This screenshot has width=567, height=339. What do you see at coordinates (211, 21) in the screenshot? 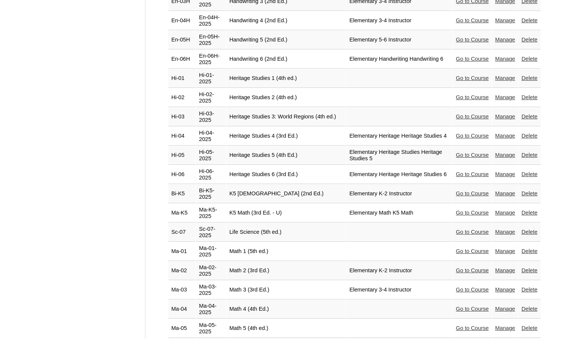
I see `td: En-04H-2025` at bounding box center [211, 21].